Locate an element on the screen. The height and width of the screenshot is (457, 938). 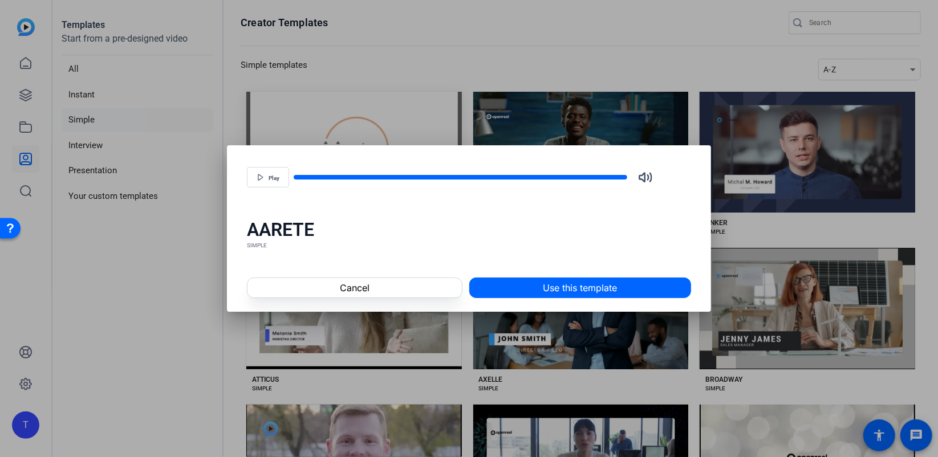
button: Mute is located at coordinates (645, 177).